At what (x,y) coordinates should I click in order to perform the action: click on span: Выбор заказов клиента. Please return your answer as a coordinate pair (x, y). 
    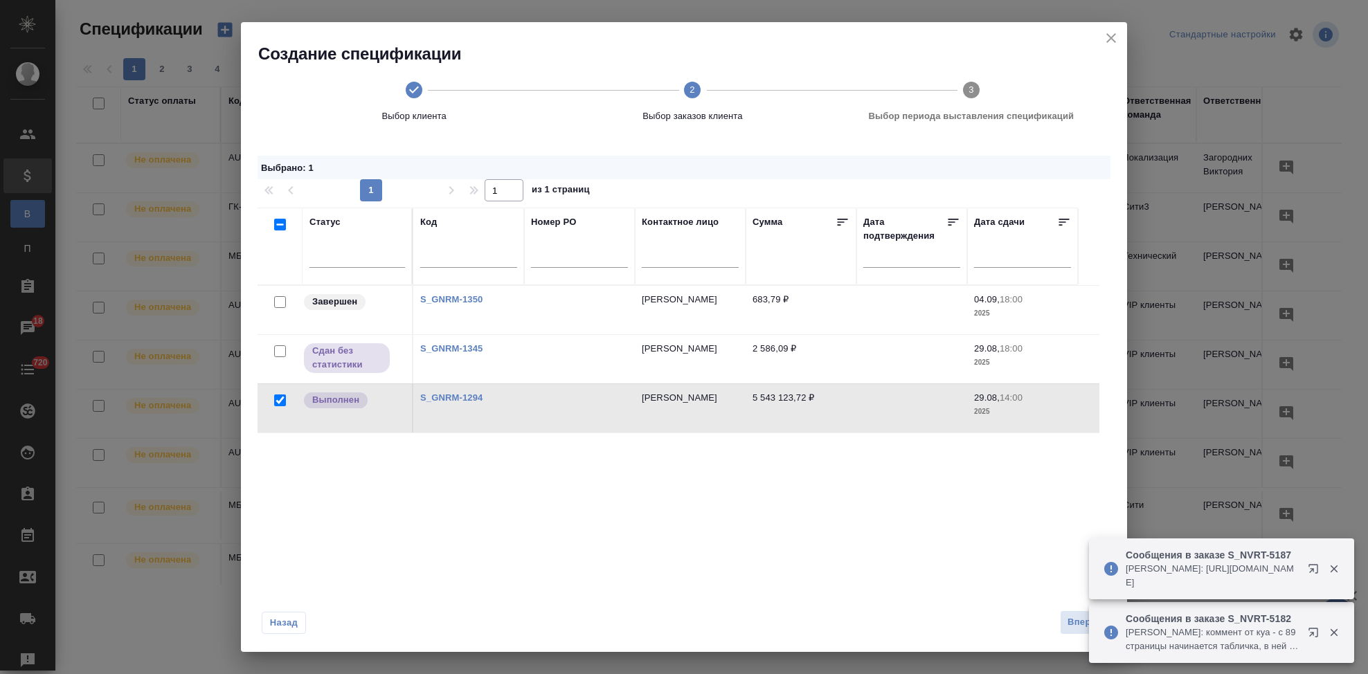
    Looking at the image, I should click on (692, 116).